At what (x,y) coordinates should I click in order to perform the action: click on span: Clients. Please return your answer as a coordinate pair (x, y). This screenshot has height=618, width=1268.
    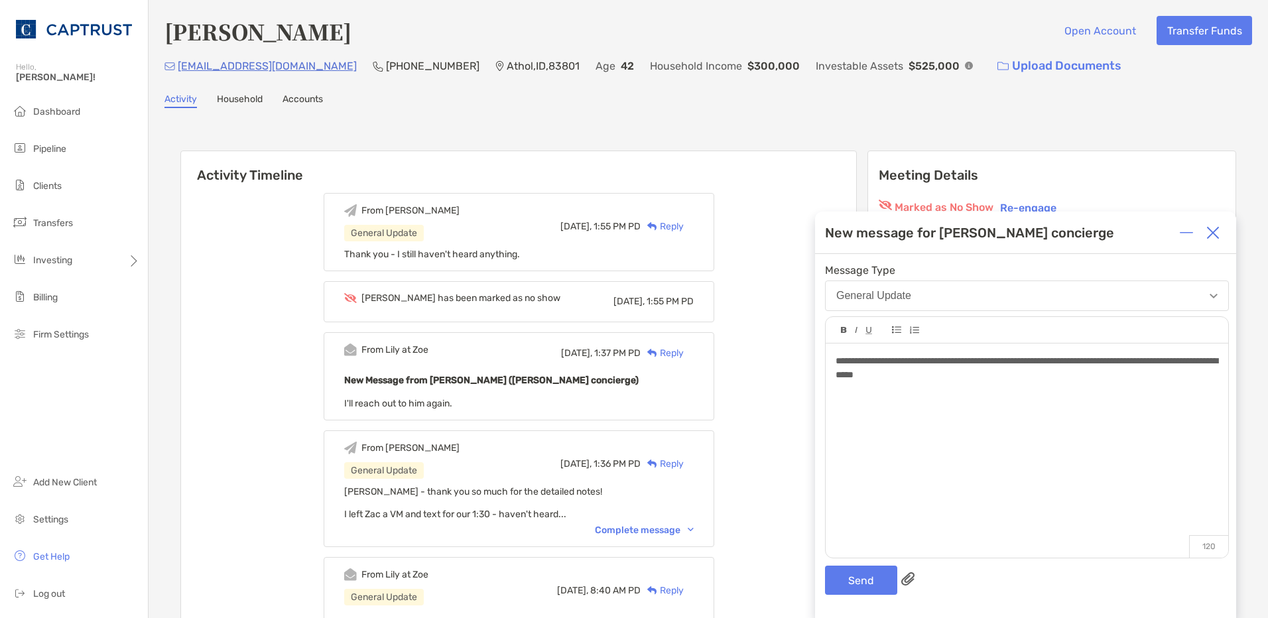
    Looking at the image, I should click on (47, 186).